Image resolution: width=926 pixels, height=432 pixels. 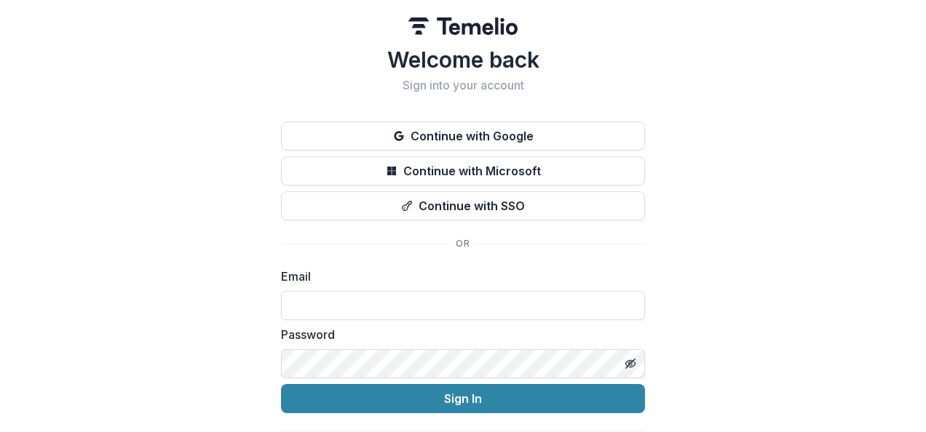 I want to click on button: Sign In, so click(x=463, y=399).